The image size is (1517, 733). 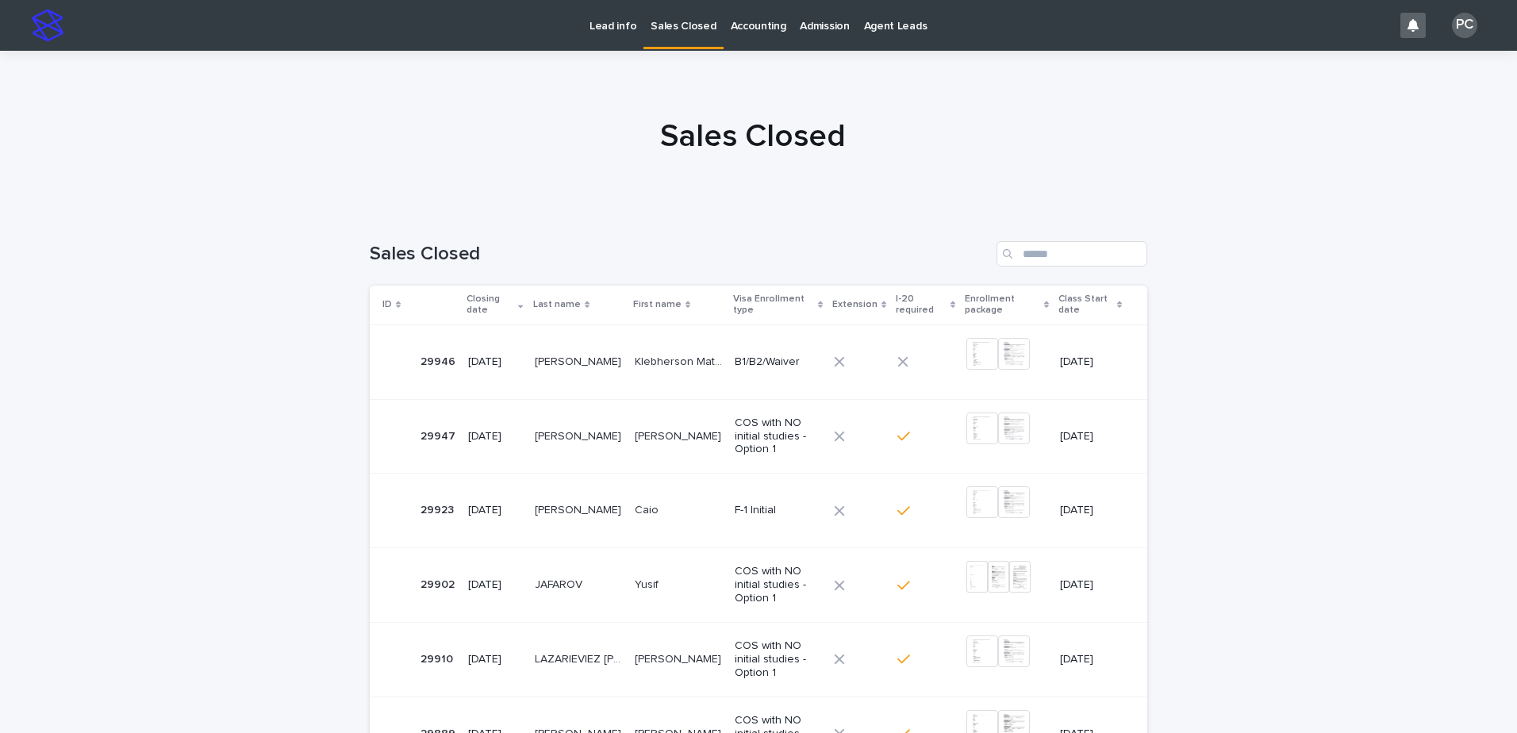 I want to click on p: First name, so click(x=657, y=305).